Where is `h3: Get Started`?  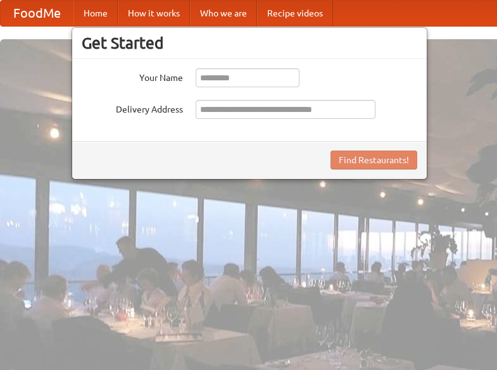 h3: Get Started is located at coordinates (249, 43).